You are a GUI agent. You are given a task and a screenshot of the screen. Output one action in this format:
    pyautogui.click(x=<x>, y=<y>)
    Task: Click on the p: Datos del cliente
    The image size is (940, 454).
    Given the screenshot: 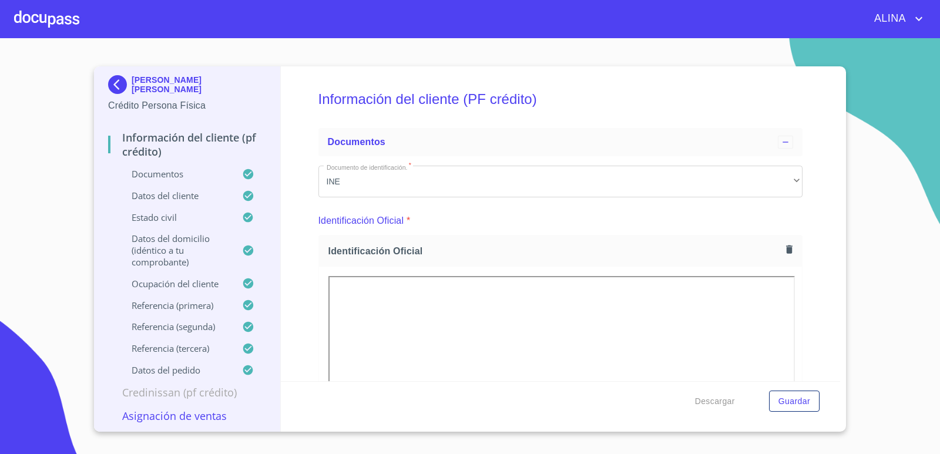 What is the action you would take?
    pyautogui.click(x=175, y=196)
    